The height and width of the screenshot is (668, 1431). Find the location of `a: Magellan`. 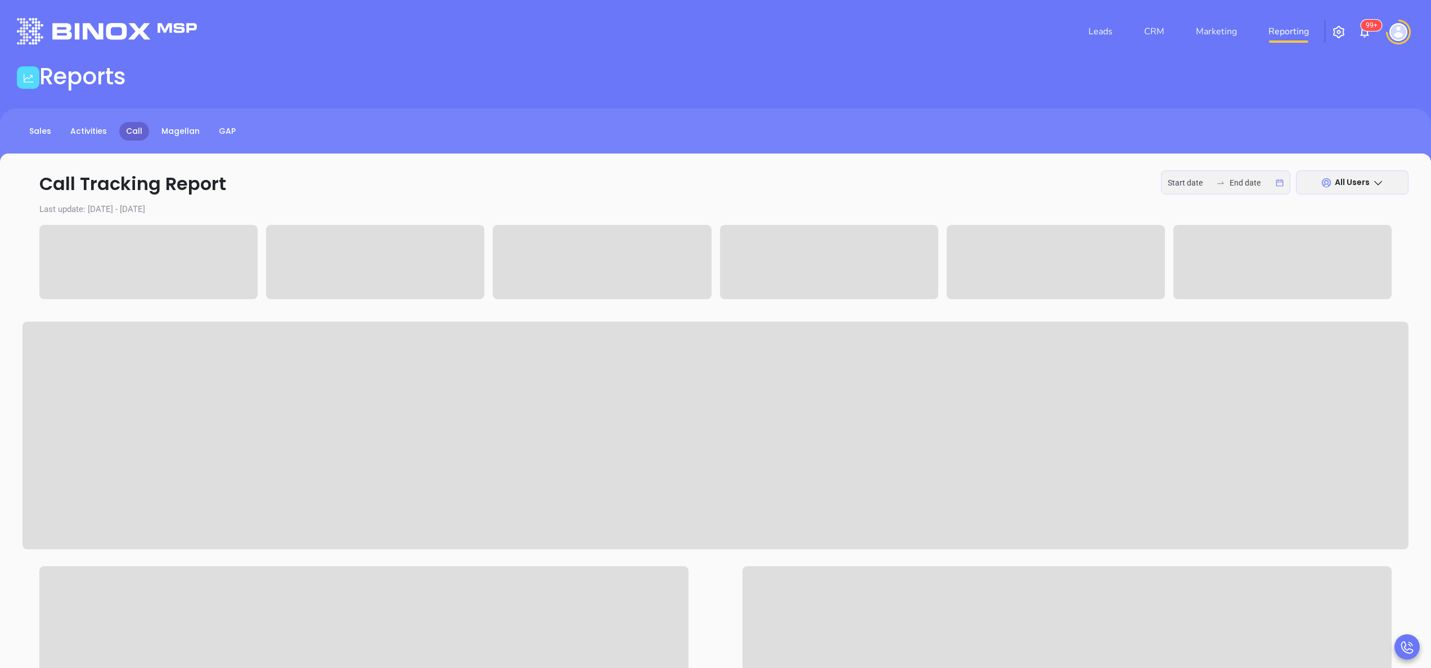

a: Magellan is located at coordinates (181, 131).